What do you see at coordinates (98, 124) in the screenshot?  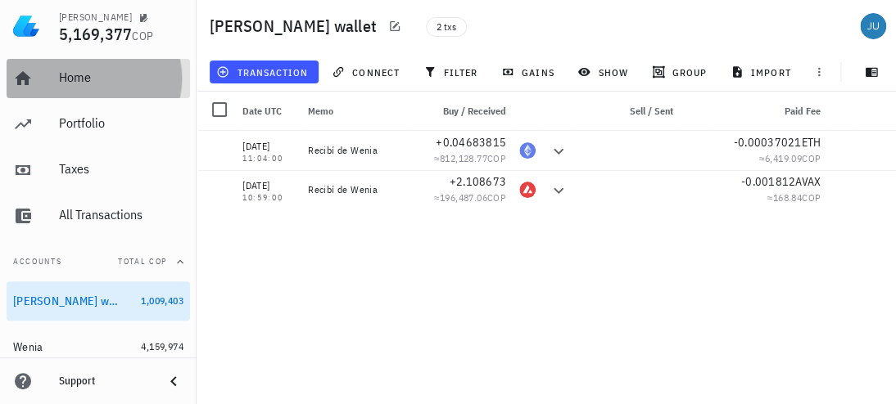 I see `a: Portfolio` at bounding box center [98, 124].